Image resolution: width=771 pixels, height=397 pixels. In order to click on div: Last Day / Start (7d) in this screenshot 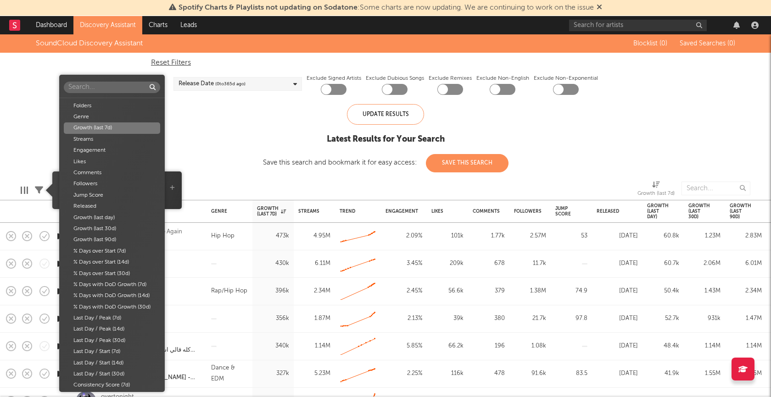, I will do `click(112, 352)`.